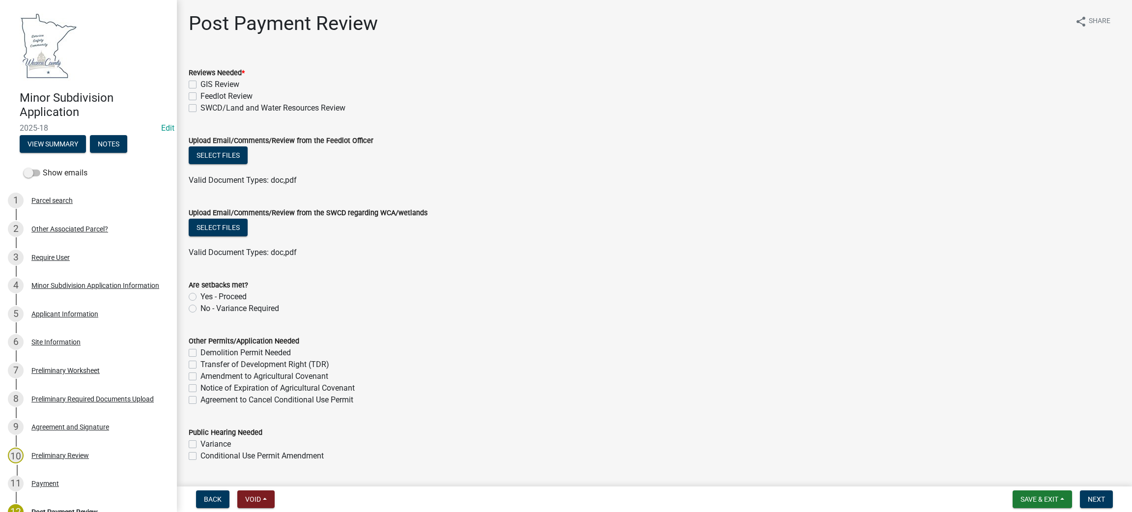  What do you see at coordinates (95, 285) in the screenshot?
I see `div: Minor Subdivision Application Information` at bounding box center [95, 285].